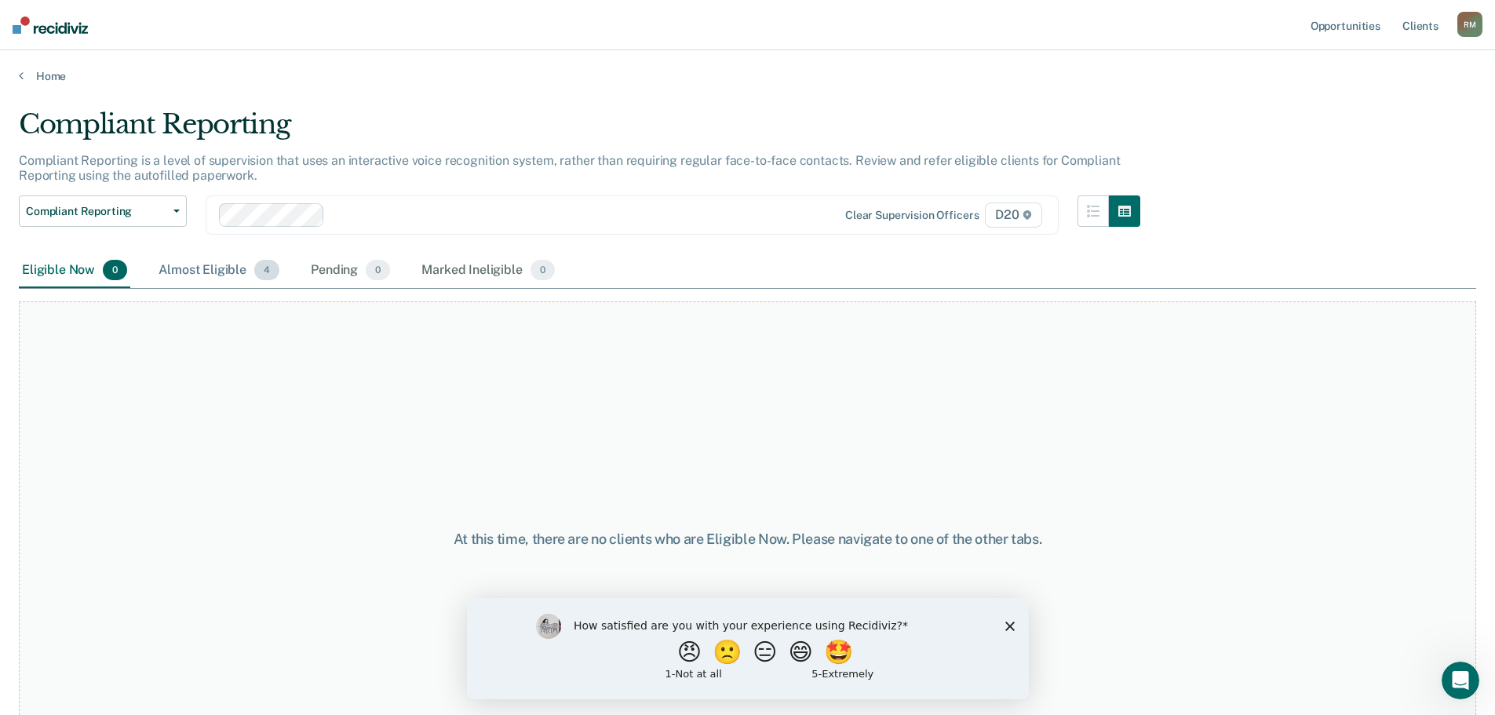 The image size is (1495, 715). I want to click on a: Home, so click(747, 76).